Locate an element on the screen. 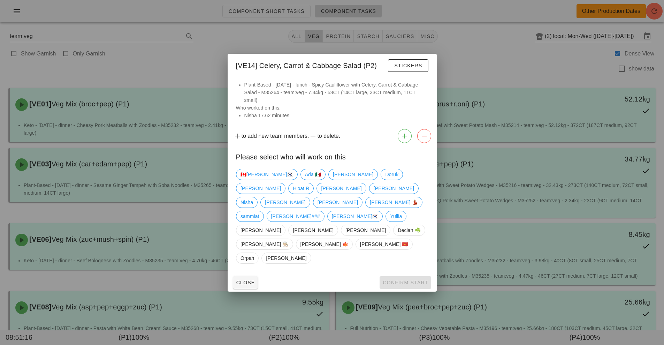 Image resolution: width=664 pixels, height=345 pixels. div: Who worked on this: is located at coordinates (332, 104).